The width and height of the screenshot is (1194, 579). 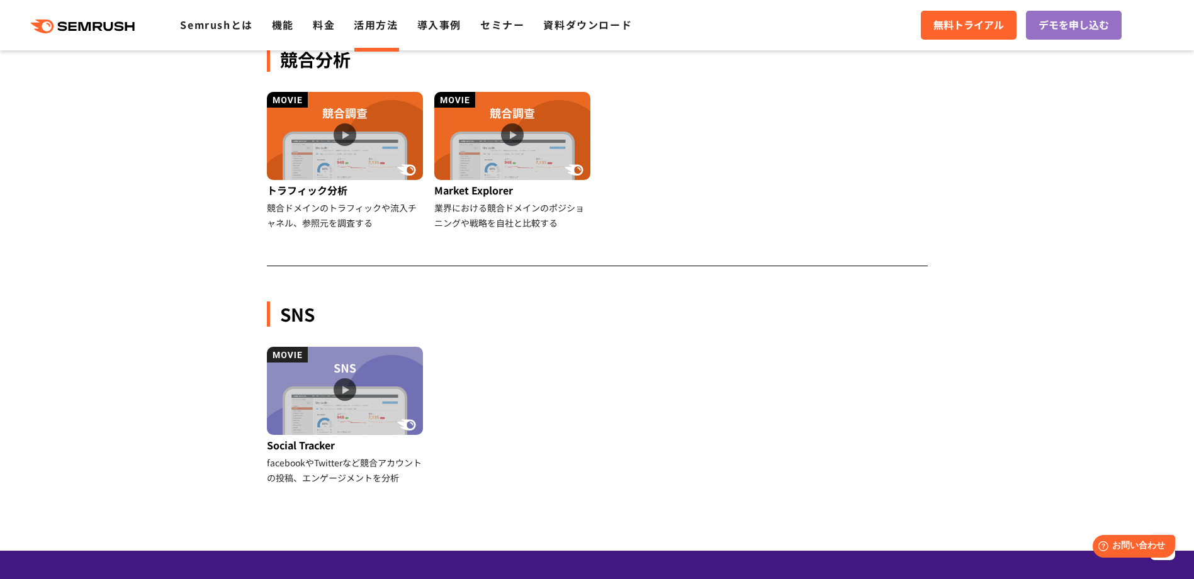 I want to click on span: デモを申し込む, so click(x=1074, y=25).